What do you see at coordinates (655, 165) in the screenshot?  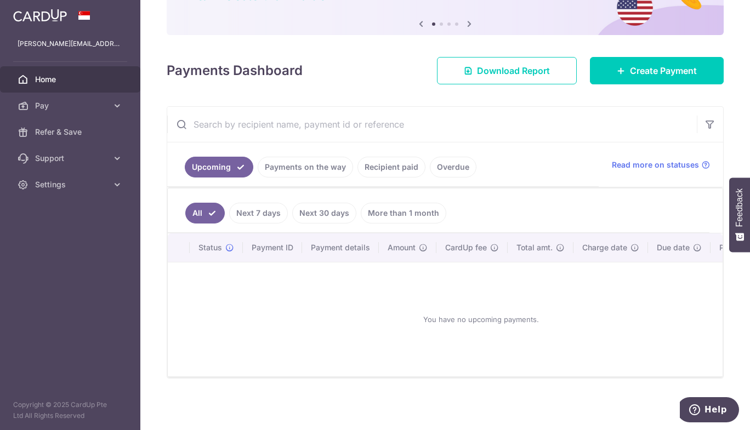 I see `span: Read more on statuses` at bounding box center [655, 165].